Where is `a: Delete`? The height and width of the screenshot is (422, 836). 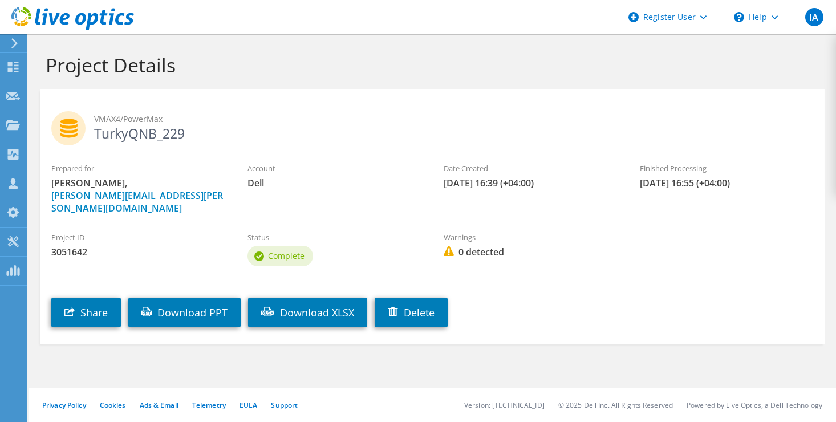 a: Delete is located at coordinates (411, 312).